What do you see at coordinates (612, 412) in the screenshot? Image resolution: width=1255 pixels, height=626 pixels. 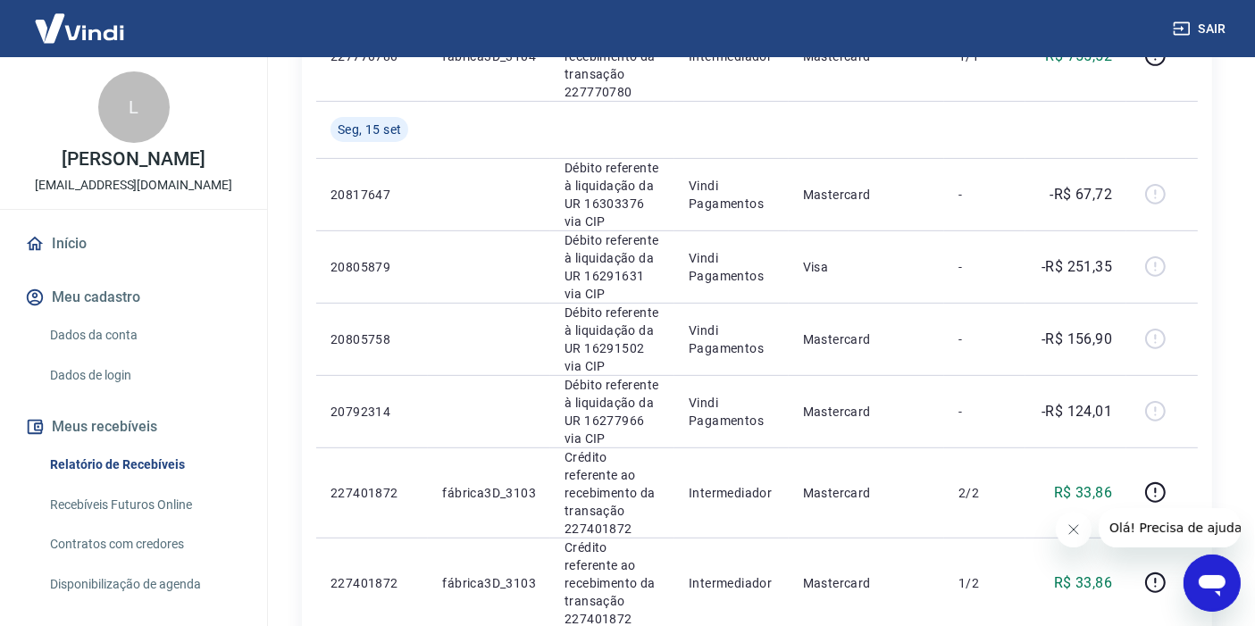 I see `p: Débito referente à liquidação da UR 16277966 via CIP` at bounding box center [612, 412].